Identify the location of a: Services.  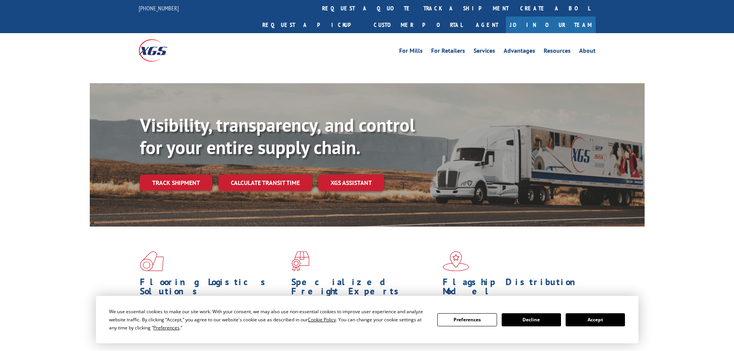
(484, 52).